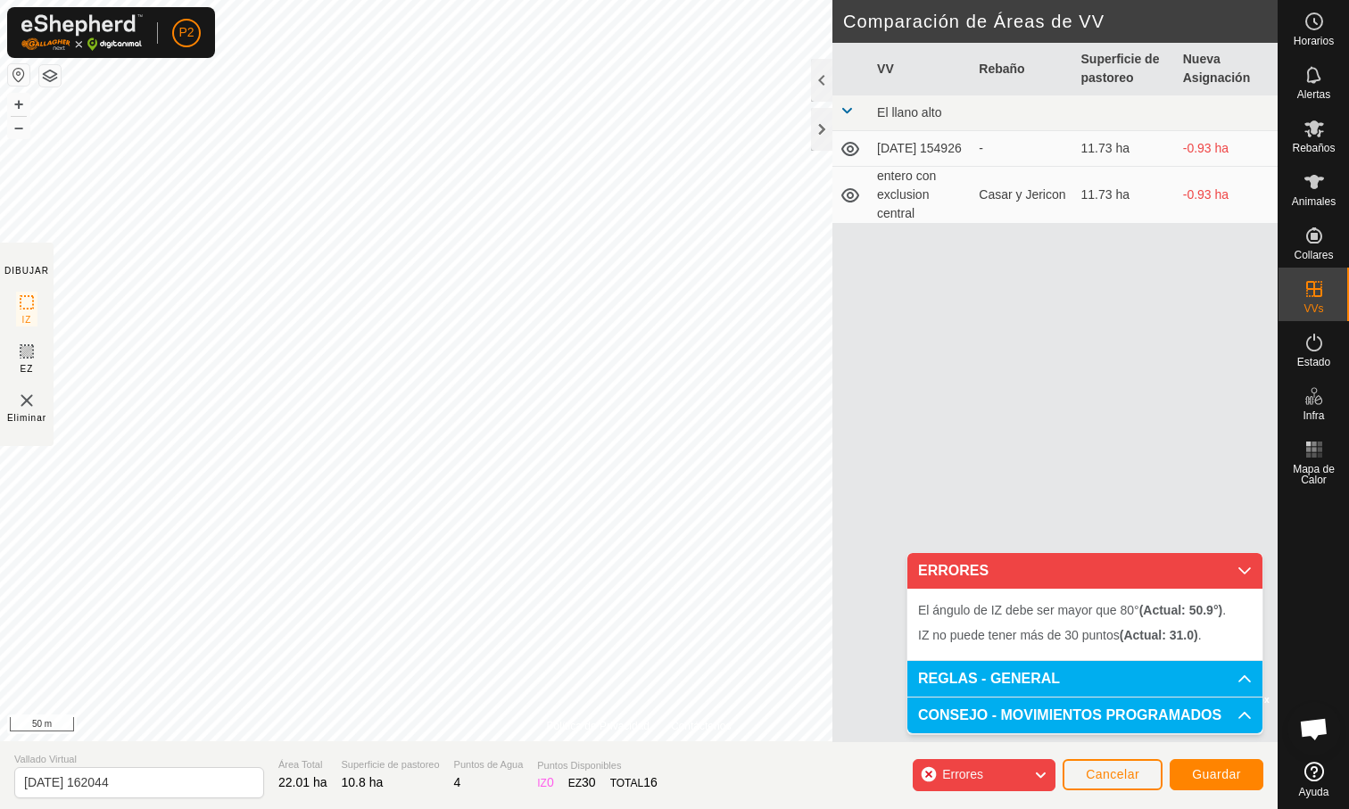 This screenshot has width=1349, height=809. What do you see at coordinates (700, 726) in the screenshot?
I see `a: Contáctenos` at bounding box center [700, 726].